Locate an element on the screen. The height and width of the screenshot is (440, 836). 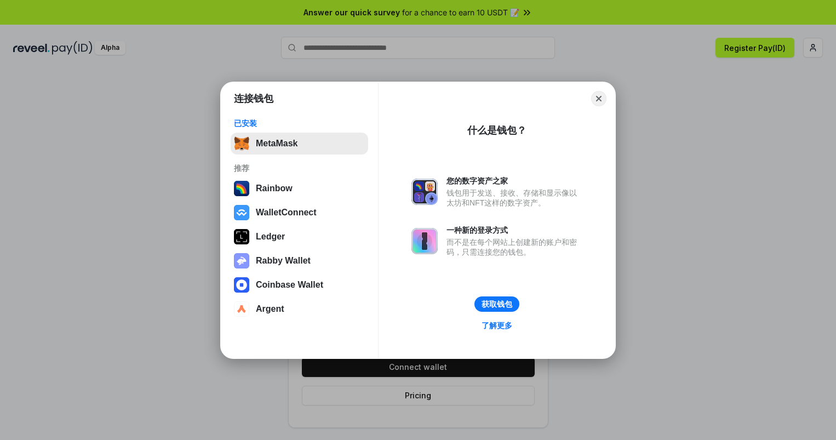
div: Ledger is located at coordinates (270, 237).